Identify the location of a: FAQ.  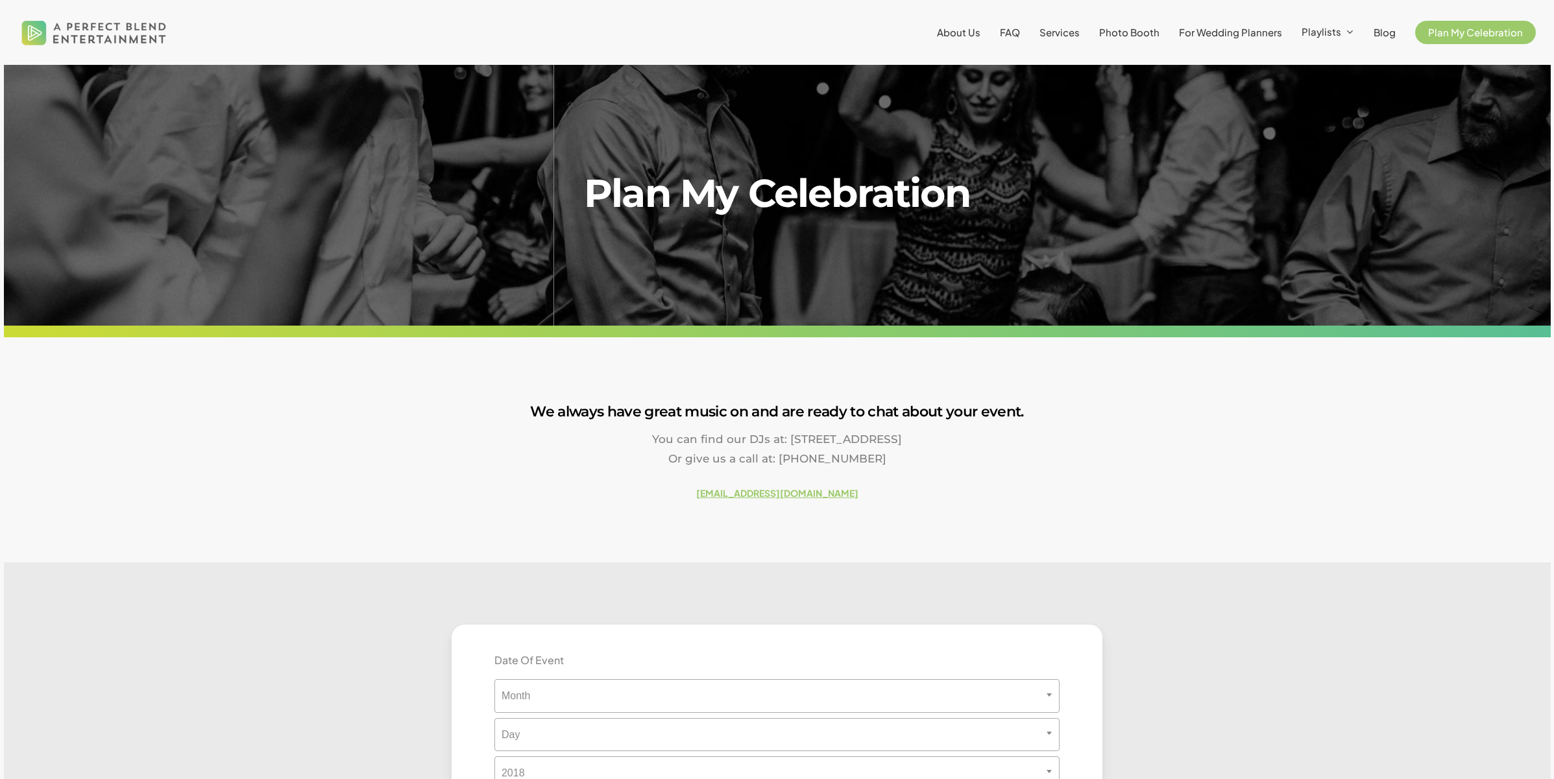
(1010, 32).